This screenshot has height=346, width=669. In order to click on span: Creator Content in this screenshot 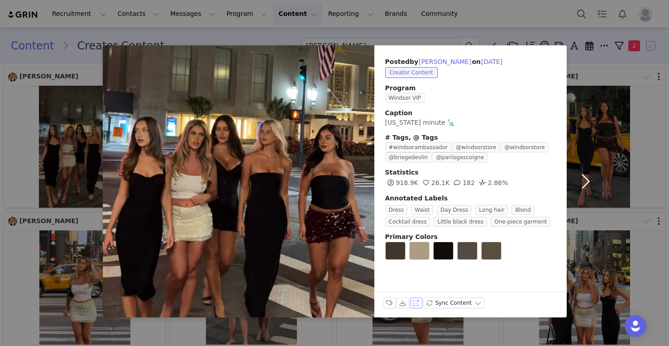, I will do `click(412, 72)`.